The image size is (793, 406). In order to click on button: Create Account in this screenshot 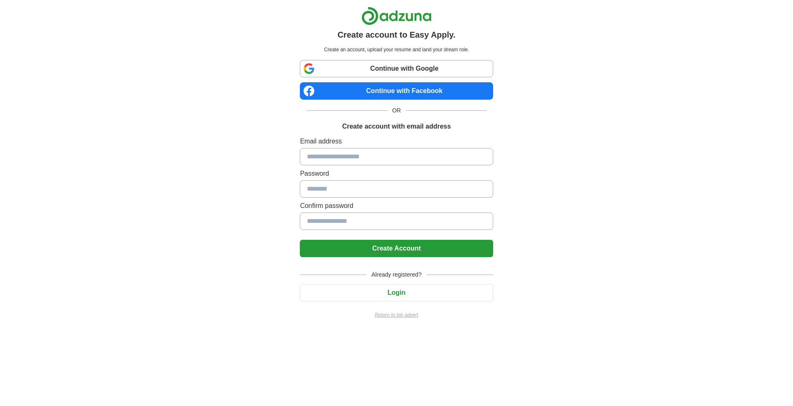, I will do `click(396, 248)`.